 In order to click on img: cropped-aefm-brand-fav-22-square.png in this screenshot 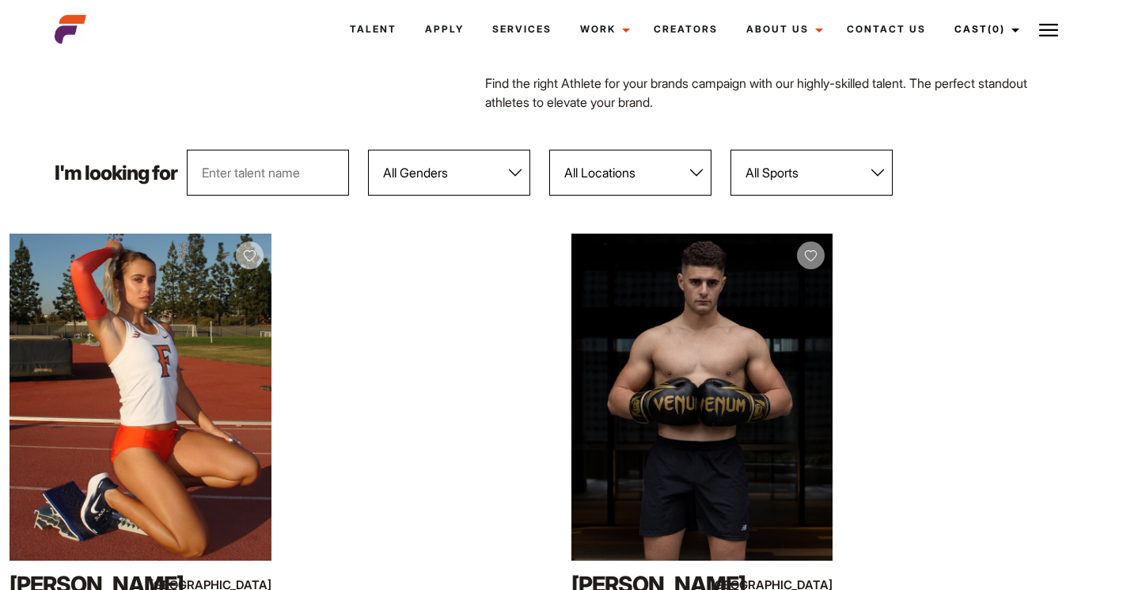, I will do `click(70, 29)`.